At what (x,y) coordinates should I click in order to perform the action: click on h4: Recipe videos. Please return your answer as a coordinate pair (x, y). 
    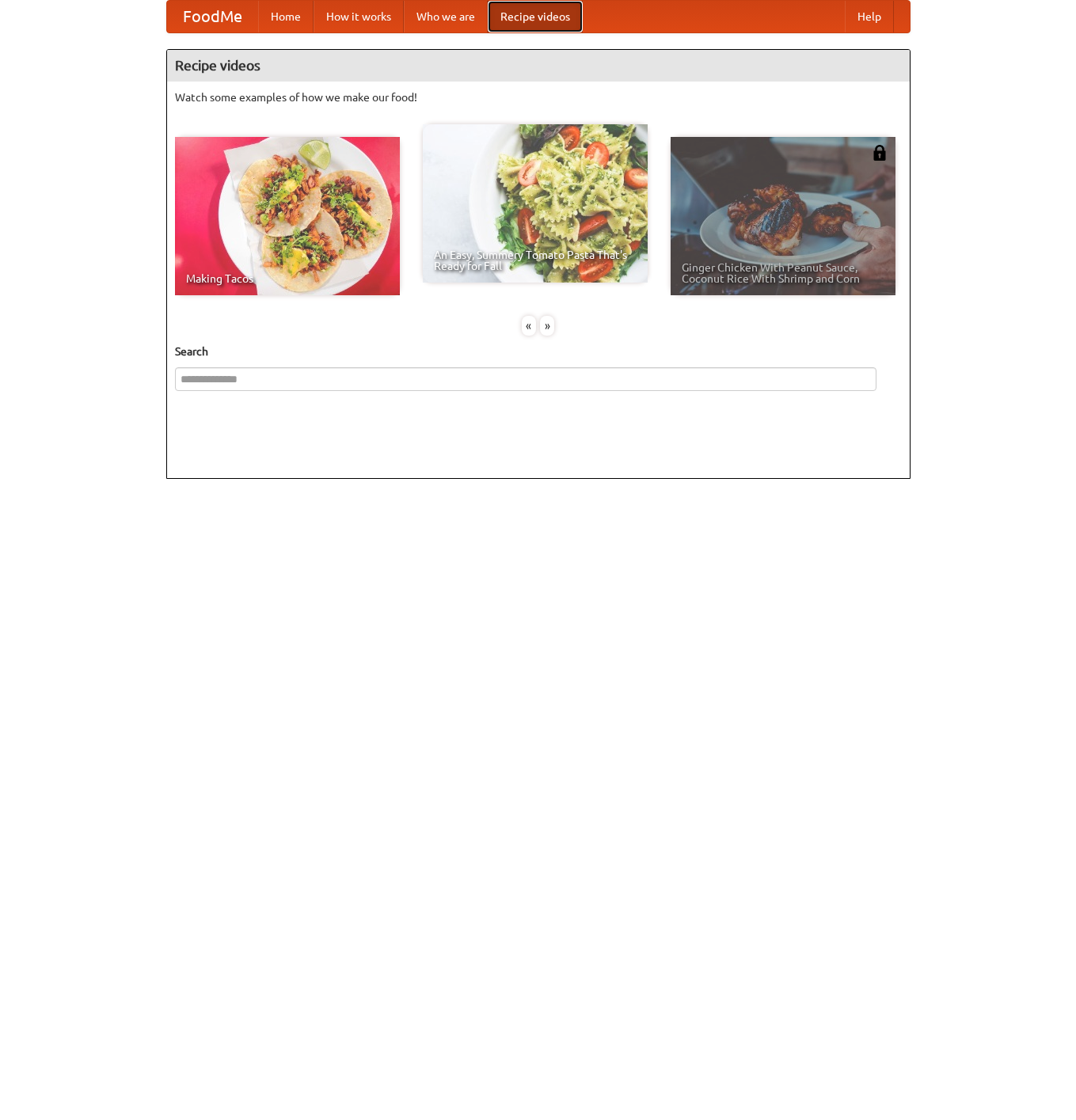
    Looking at the image, I should click on (538, 66).